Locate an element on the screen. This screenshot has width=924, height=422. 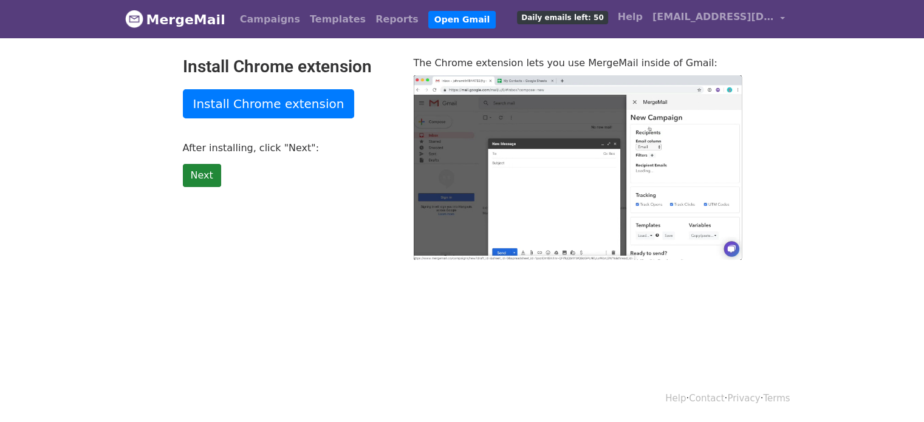
a: Reports is located at coordinates (397, 19).